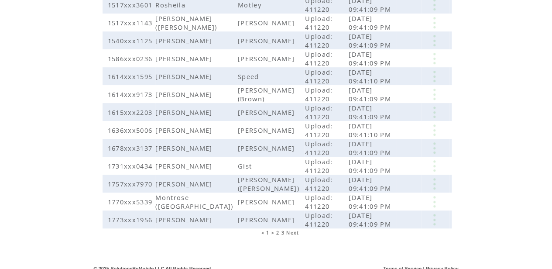  Describe the element at coordinates (131, 184) in the screenshot. I see `span: 1757xxx7970` at that location.